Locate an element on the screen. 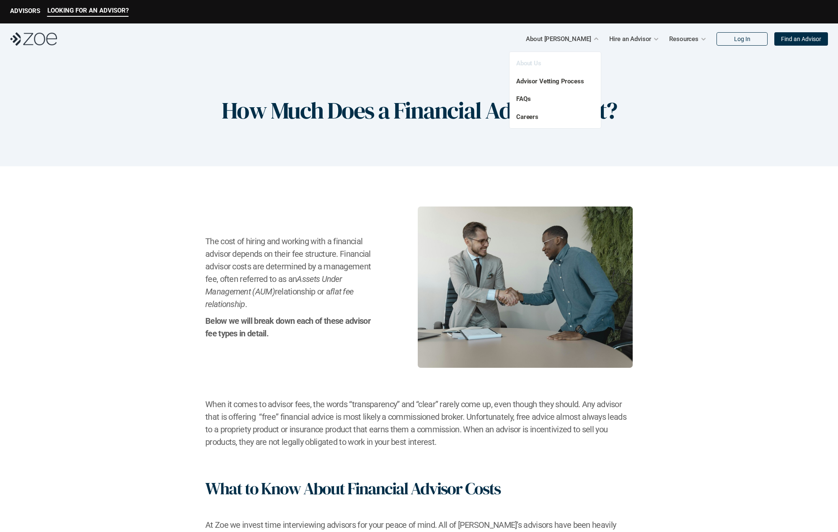 This screenshot has width=838, height=532. p: LOOKING FOR AN ADVISOR? is located at coordinates (88, 10).